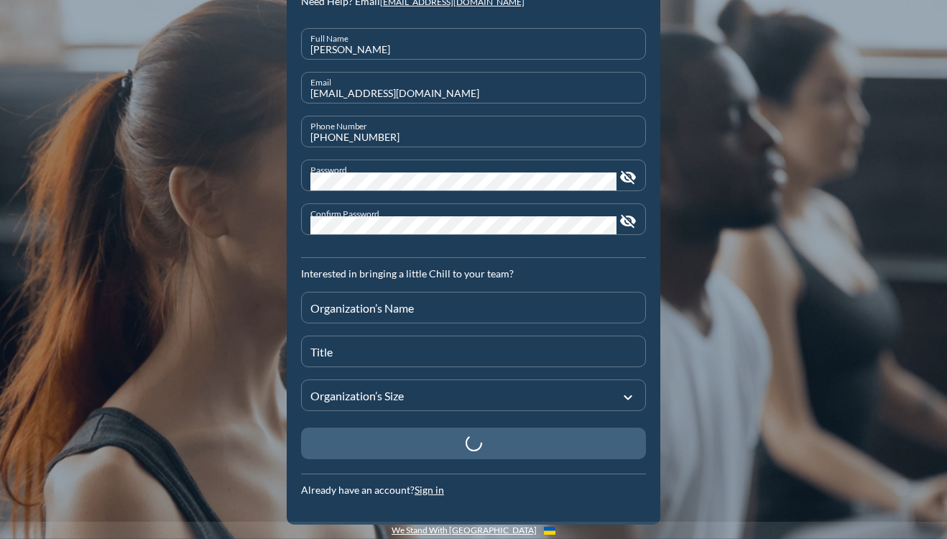  What do you see at coordinates (474, 274) in the screenshot?
I see `div: Interested in bringing a little Chill to your team?` at bounding box center [474, 274].